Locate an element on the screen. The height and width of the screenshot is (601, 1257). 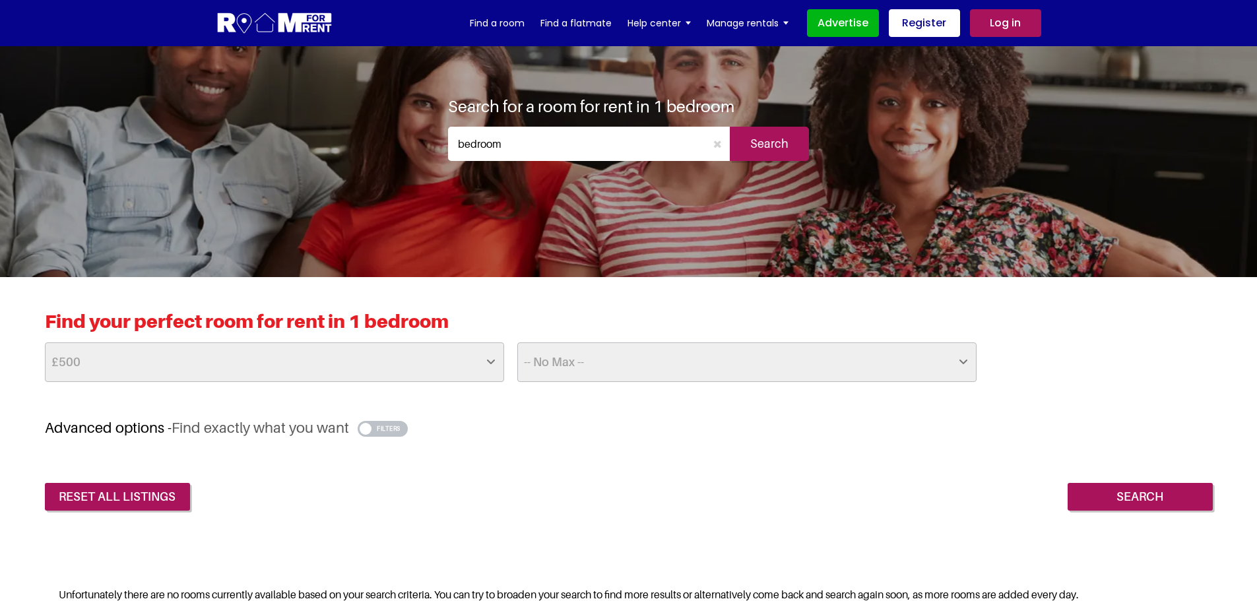
a: Log in is located at coordinates (1005, 23).